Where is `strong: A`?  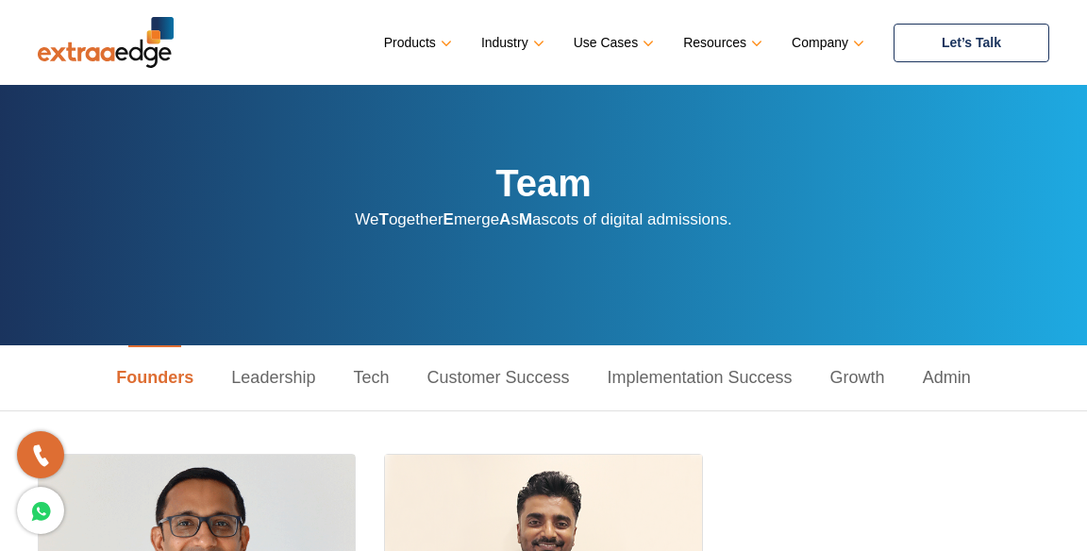 strong: A is located at coordinates (505, 219).